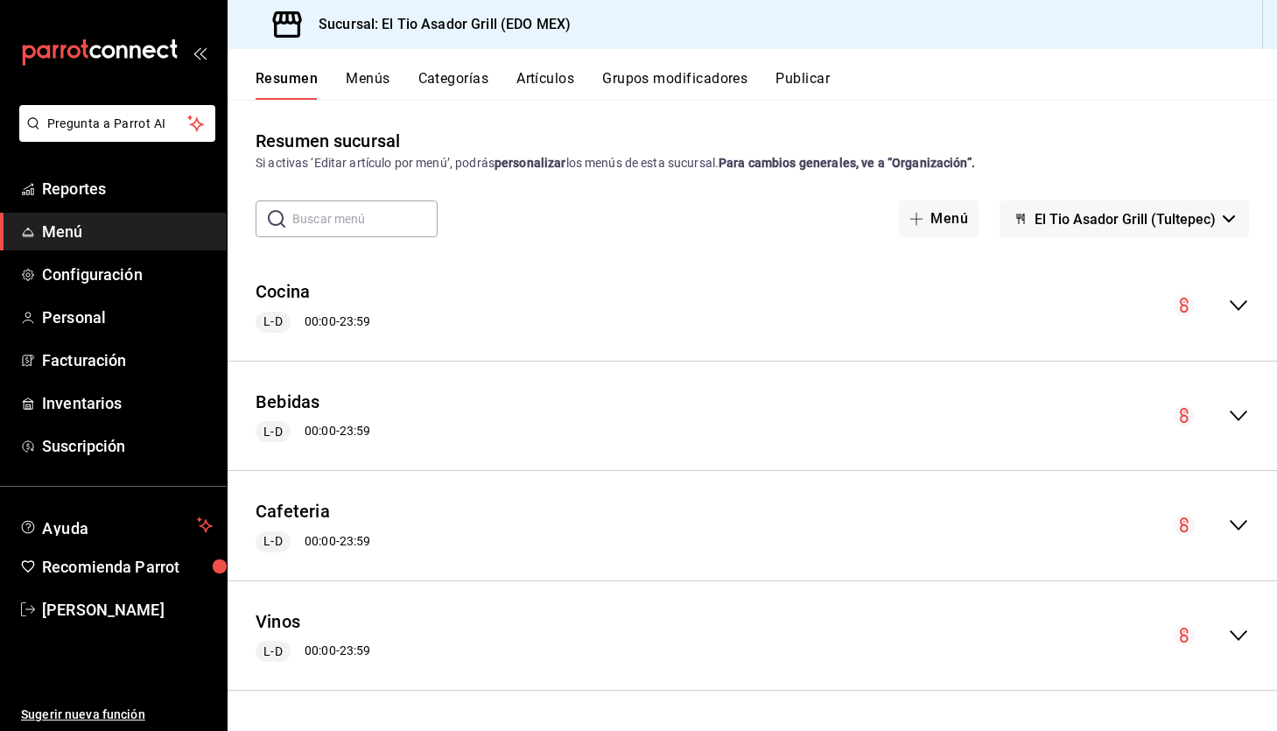 The height and width of the screenshot is (731, 1277). Describe the element at coordinates (438, 25) in the screenshot. I see `h3: Sucursal: El Tio Asador Grill (EDO MEX)` at that location.